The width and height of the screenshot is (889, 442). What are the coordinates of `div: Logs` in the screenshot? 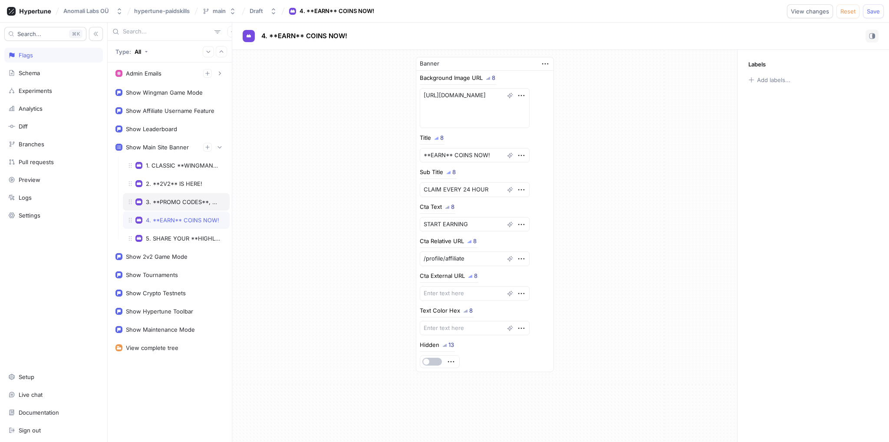 It's located at (25, 198).